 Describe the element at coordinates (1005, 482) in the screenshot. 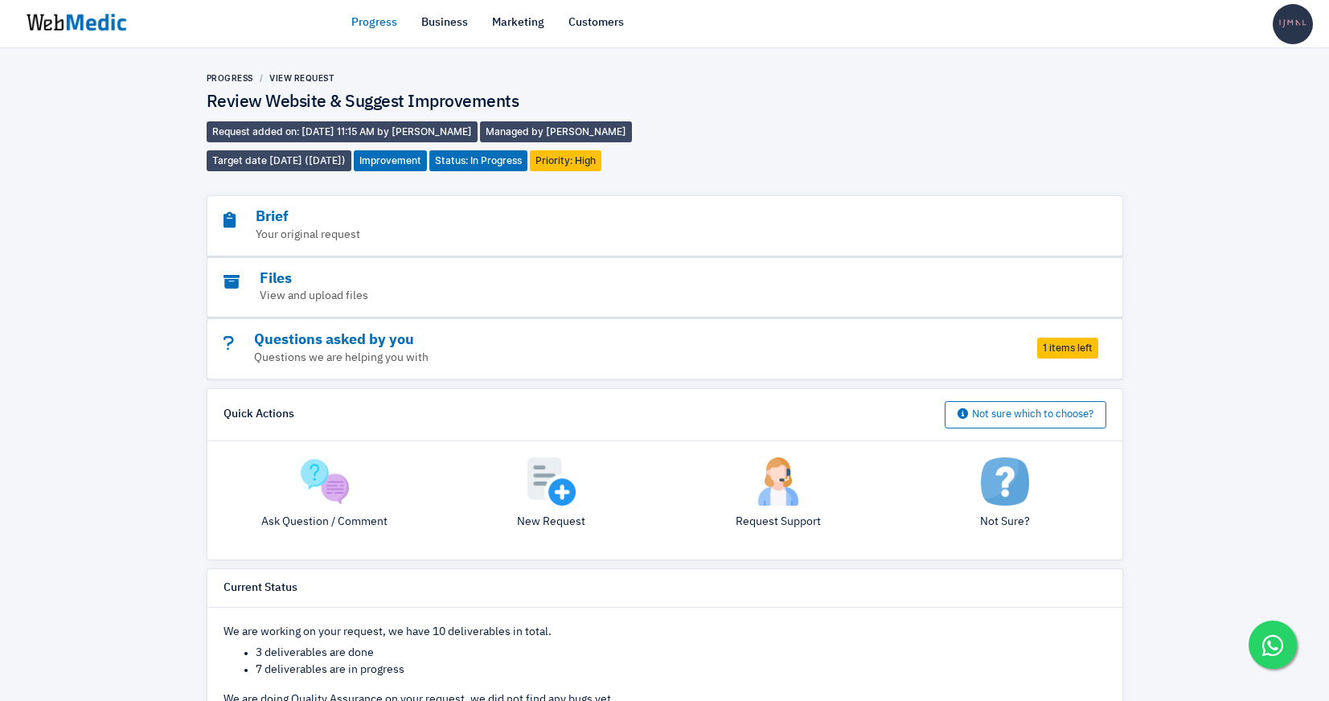

I see `img: not-sure.png` at that location.